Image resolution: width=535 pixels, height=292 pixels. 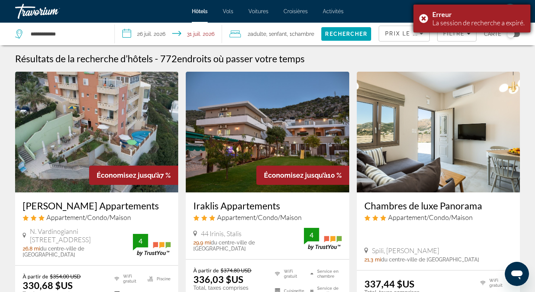 I want to click on button: Sélectionnez la date d’arrivée et de départ, so click(x=168, y=34).